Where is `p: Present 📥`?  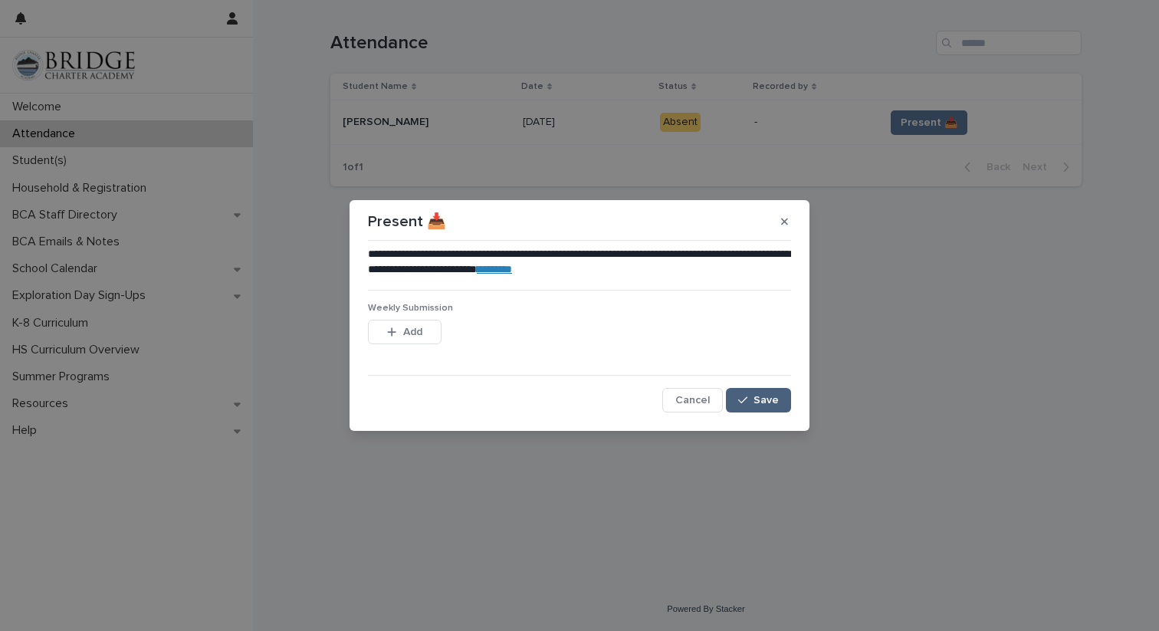
p: Present 📥 is located at coordinates (407, 222).